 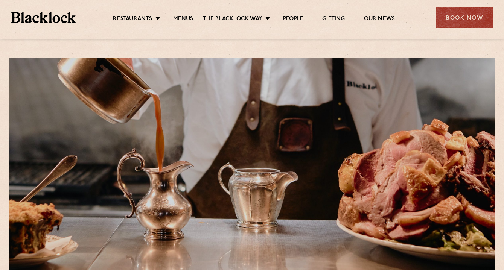 What do you see at coordinates (43, 17) in the screenshot?
I see `img: BL_Textured_Logo-footer-cropped.svg` at bounding box center [43, 17].